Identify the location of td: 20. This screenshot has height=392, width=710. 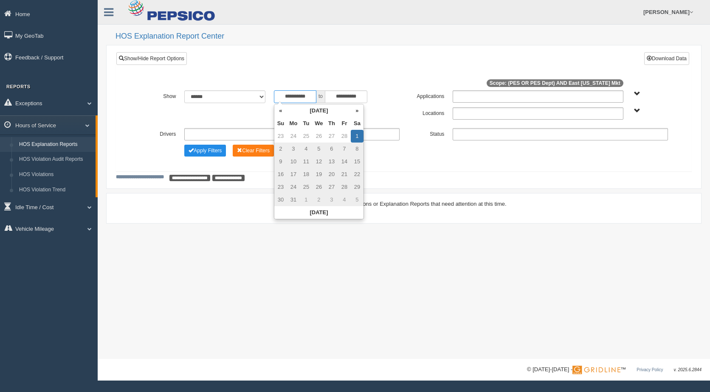
(331, 174).